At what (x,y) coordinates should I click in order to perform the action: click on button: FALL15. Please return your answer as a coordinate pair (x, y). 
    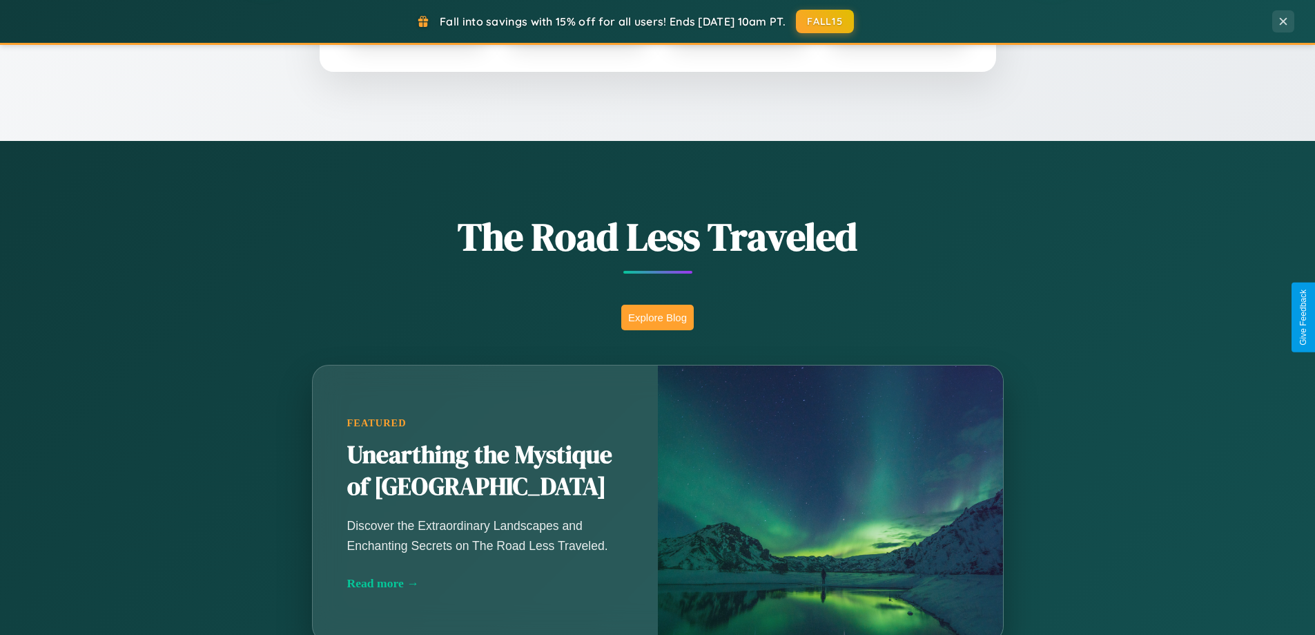
    Looking at the image, I should click on (825, 21).